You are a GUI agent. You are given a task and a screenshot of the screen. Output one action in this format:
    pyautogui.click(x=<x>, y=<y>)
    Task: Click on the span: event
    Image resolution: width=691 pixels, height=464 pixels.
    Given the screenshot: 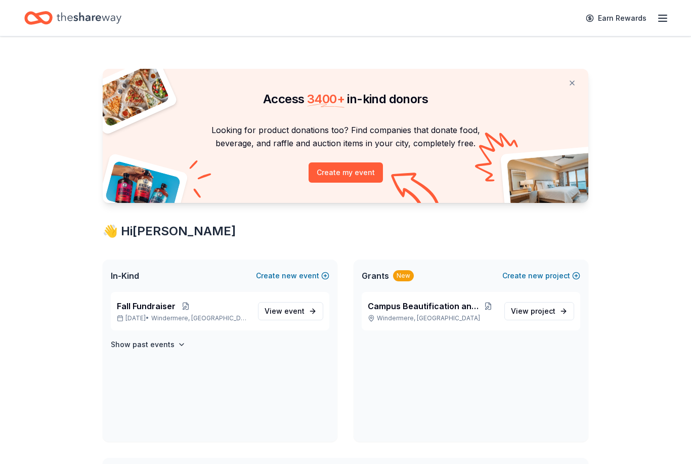 What is the action you would take?
    pyautogui.click(x=295, y=311)
    